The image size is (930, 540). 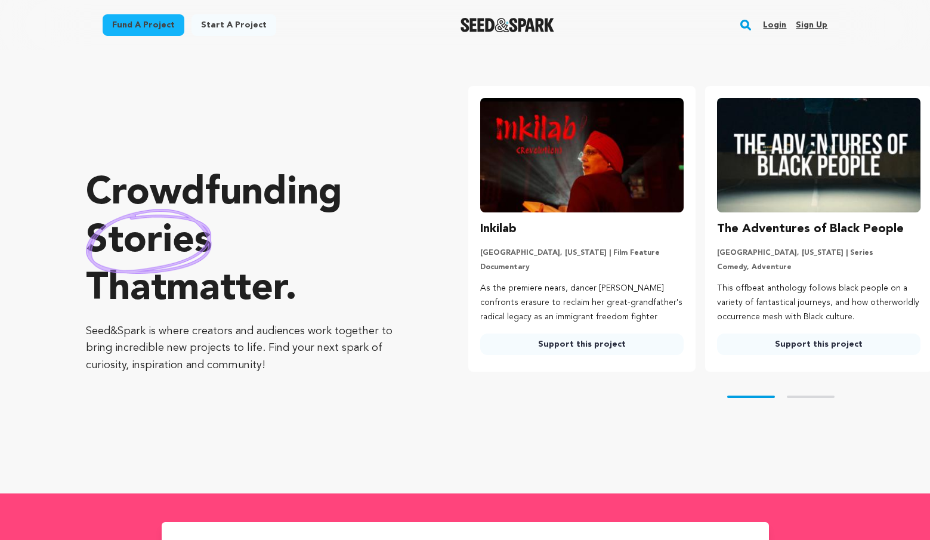 I want to click on h3: The Adventures of Black People, so click(x=810, y=229).